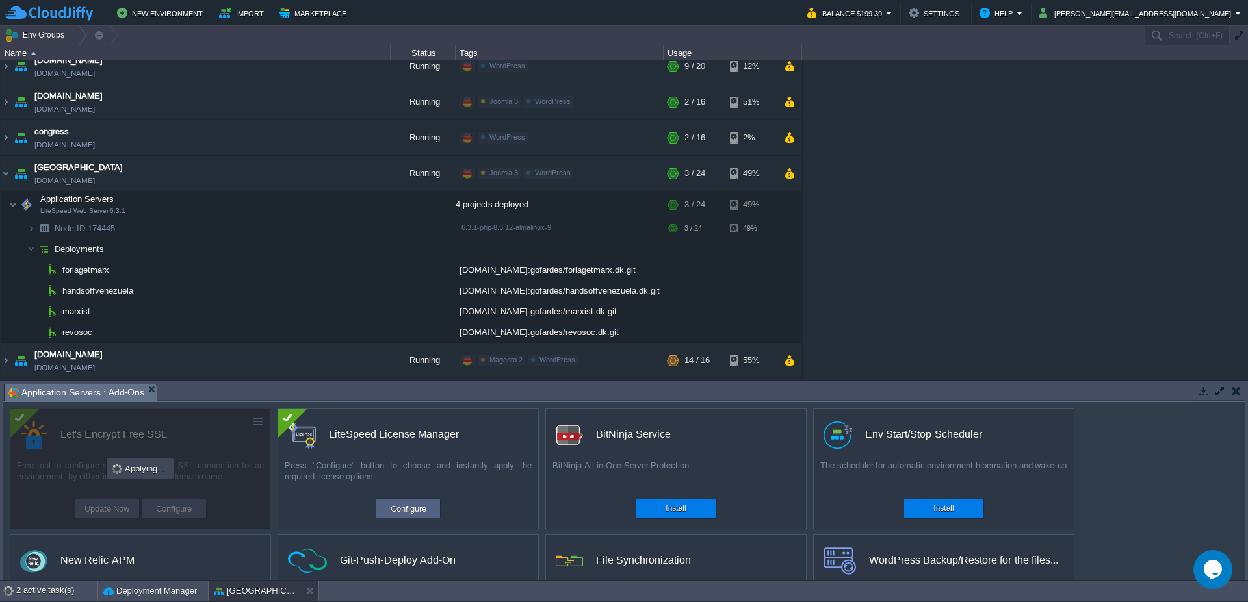 This screenshot has width=1248, height=602. I want to click on img: icon.png, so click(569, 561).